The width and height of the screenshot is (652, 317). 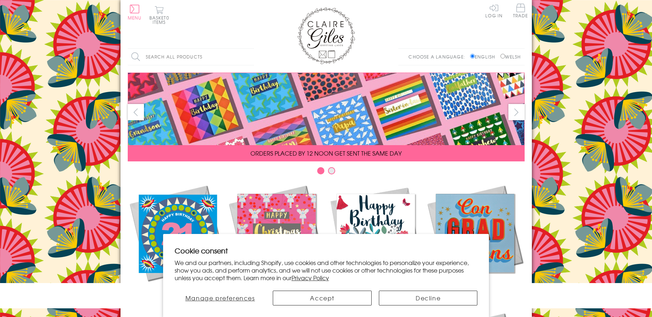 I want to click on input: Welsh, so click(x=503, y=56).